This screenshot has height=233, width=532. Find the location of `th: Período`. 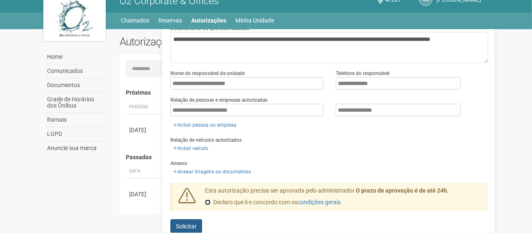

th: Período is located at coordinates (144, 107).